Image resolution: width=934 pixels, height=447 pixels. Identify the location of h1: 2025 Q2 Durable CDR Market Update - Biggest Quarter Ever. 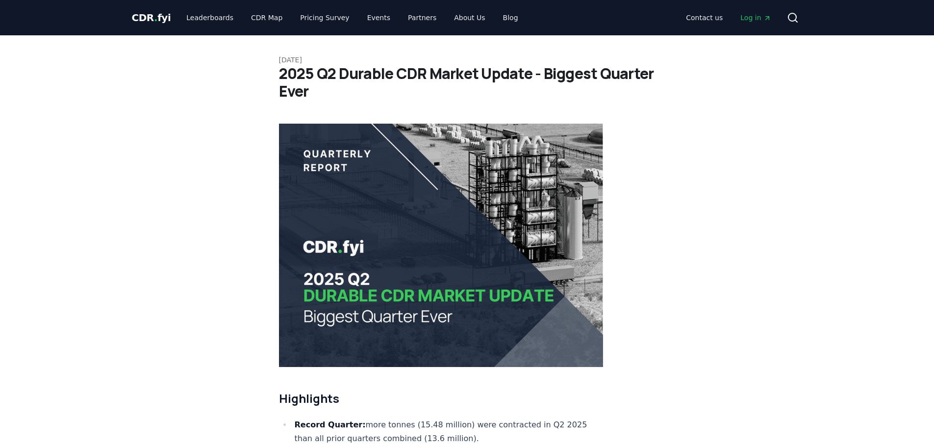
(467, 82).